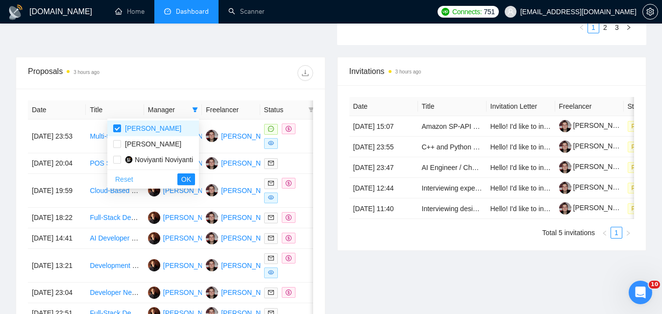  What do you see at coordinates (168, 11) in the screenshot?
I see `span: dashboard` at bounding box center [168, 11].